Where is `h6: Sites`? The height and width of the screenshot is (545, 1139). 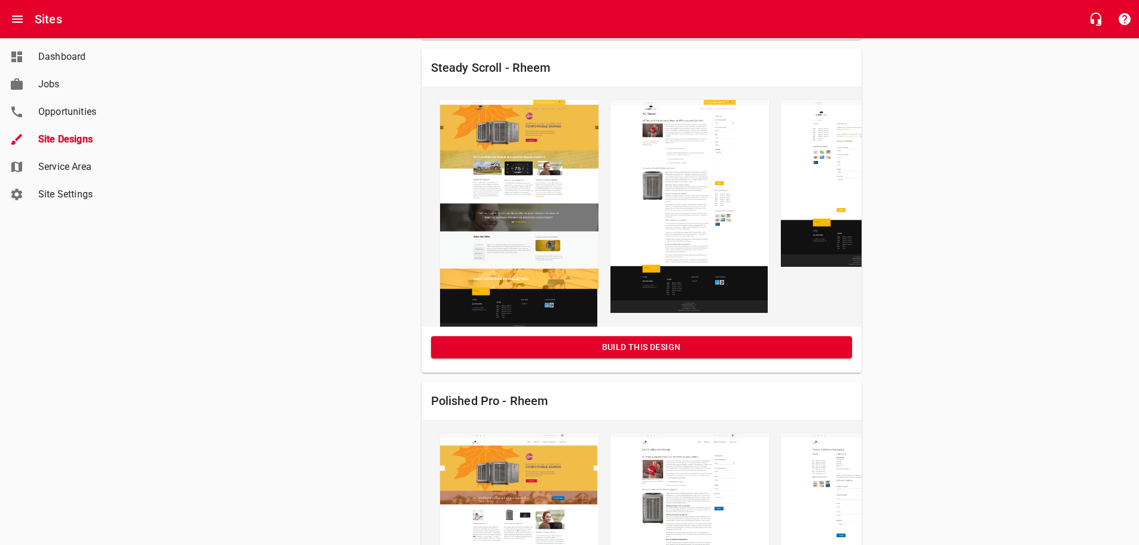
h6: Sites is located at coordinates (48, 19).